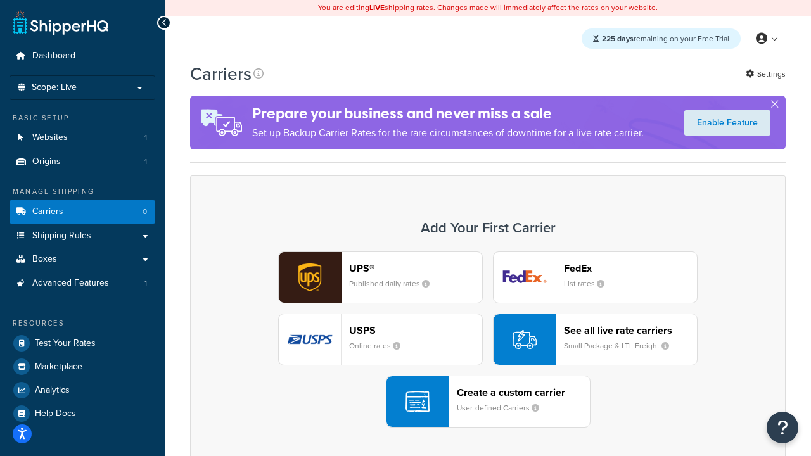 This screenshot has width=811, height=456. I want to click on h4: Prepare your business and never miss a sale, so click(448, 113).